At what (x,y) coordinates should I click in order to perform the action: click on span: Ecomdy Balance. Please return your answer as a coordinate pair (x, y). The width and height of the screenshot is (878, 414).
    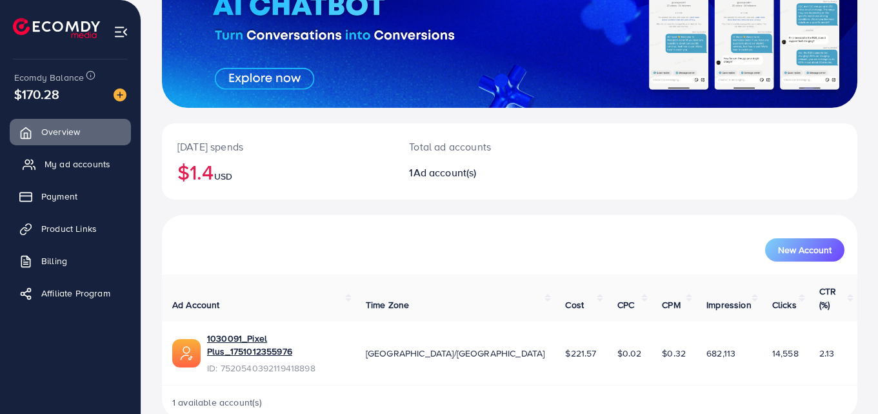
    Looking at the image, I should click on (49, 77).